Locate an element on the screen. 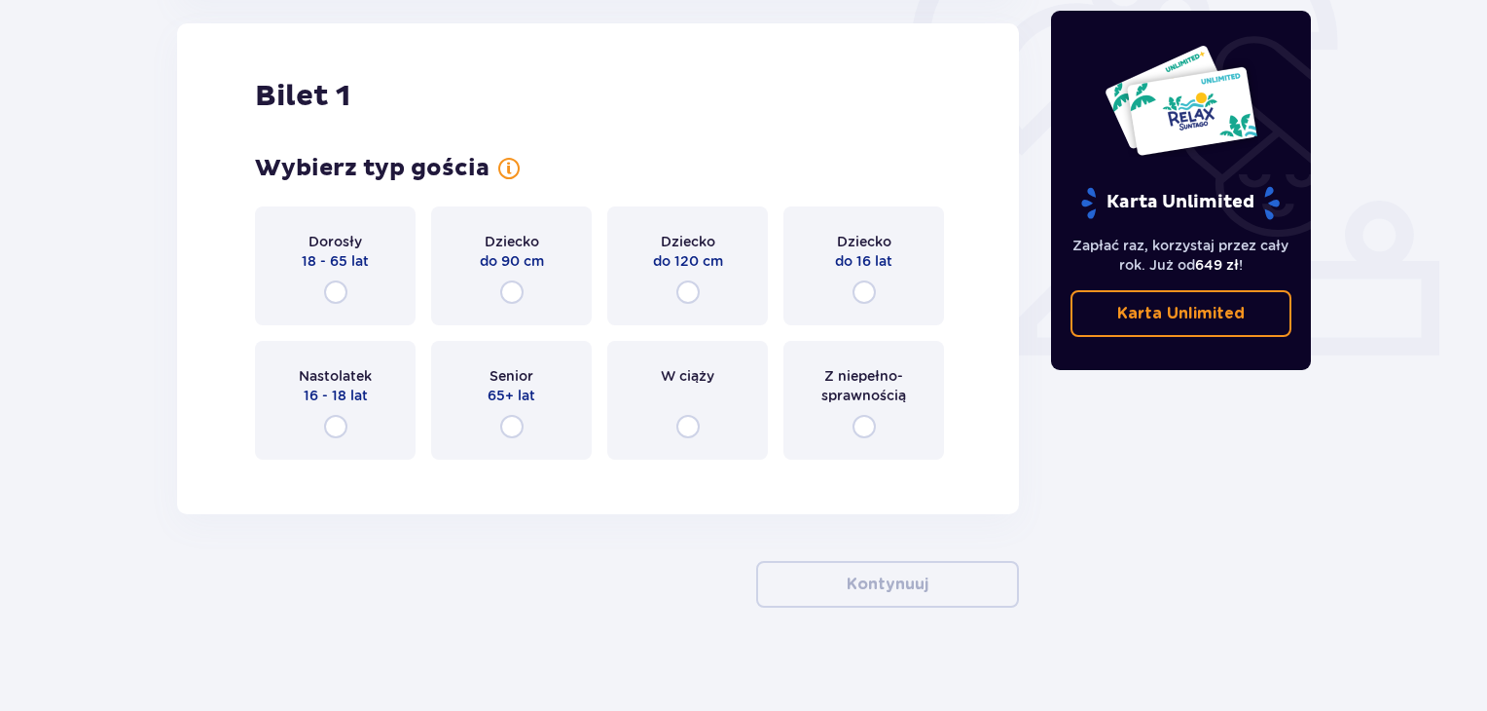  span: 649 zł is located at coordinates (1217, 265).